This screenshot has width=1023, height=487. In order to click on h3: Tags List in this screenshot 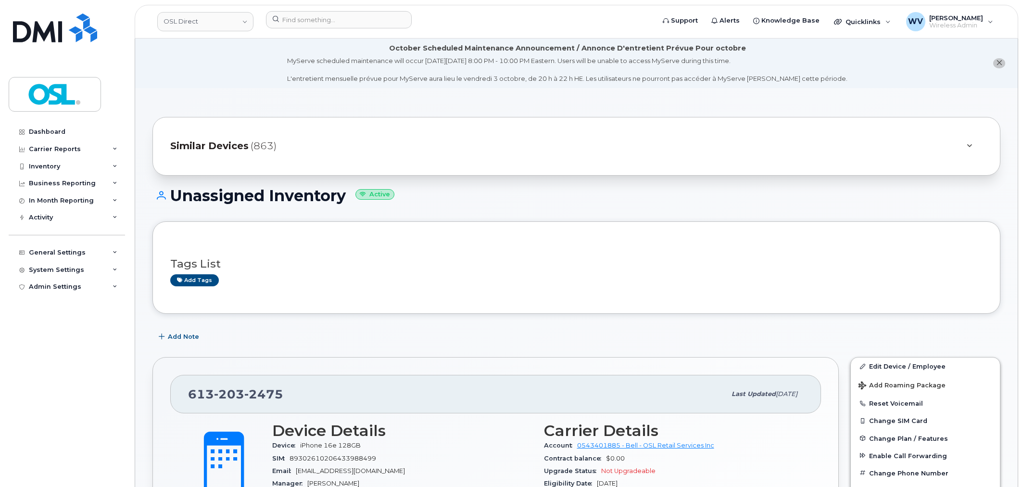, I will do `click(576, 264)`.